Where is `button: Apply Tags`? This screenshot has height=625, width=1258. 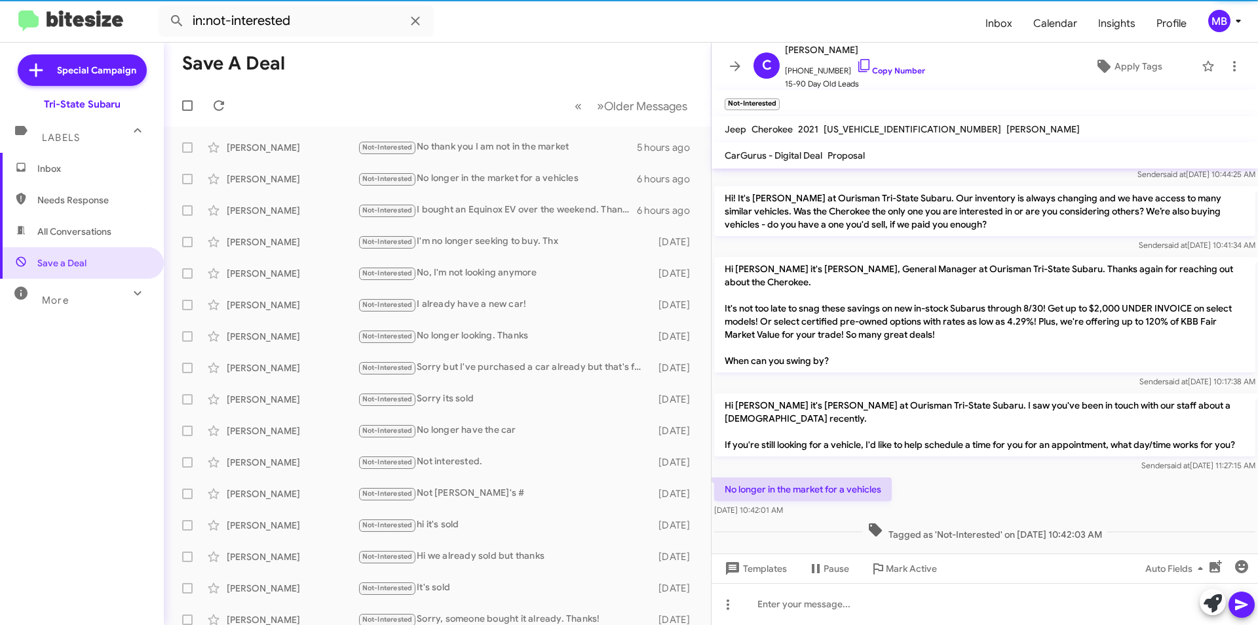
button: Apply Tags is located at coordinates (1128, 66).